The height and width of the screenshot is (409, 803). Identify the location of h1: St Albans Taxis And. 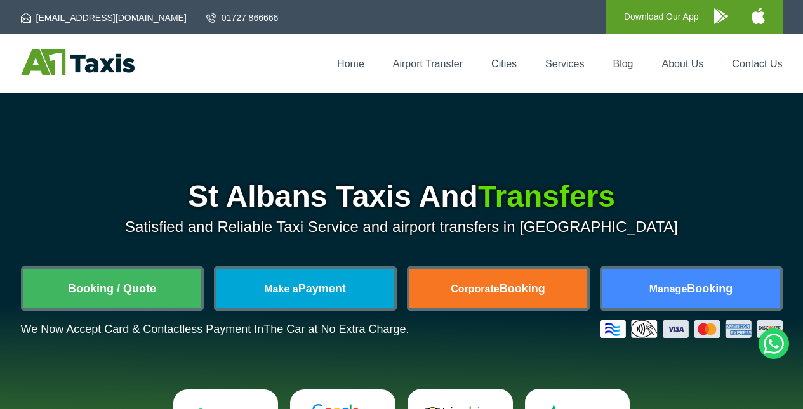
(402, 197).